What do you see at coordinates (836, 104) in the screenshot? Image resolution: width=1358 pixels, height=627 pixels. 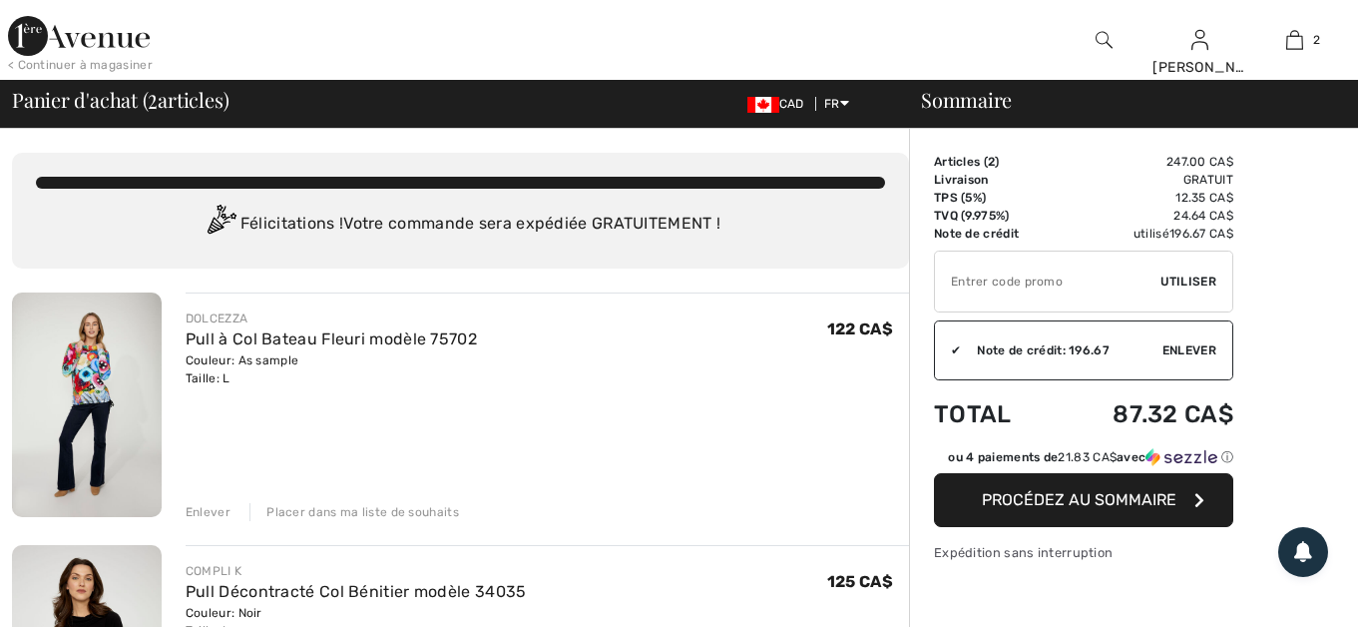 I see `span: FR` at bounding box center [836, 104].